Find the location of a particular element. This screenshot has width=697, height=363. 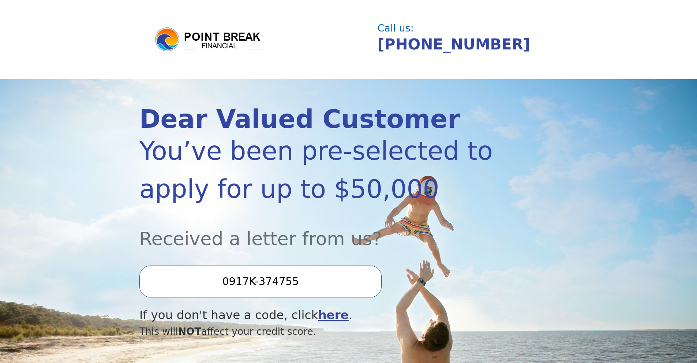

div: You’ve been pre-selected to apply for up to $50,000 is located at coordinates (317, 170).